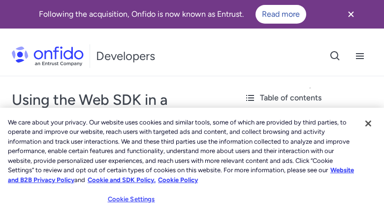 The image size is (384, 217). What do you see at coordinates (181, 175) in the screenshot?
I see `a: More information about our cookie policy., opens in a new tab` at bounding box center [181, 175].